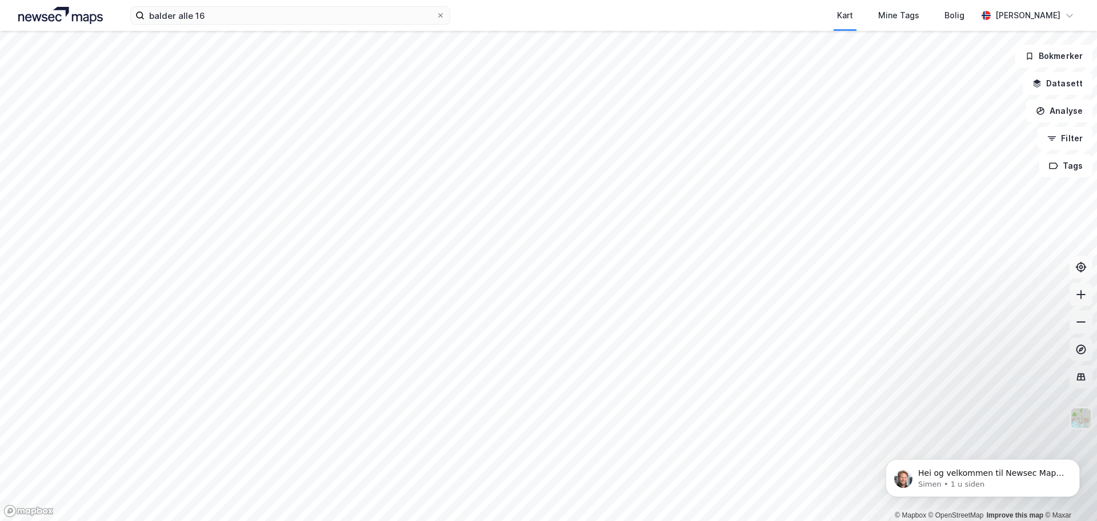  Describe the element at coordinates (899, 15) in the screenshot. I see `div: Mine Tags` at that location.